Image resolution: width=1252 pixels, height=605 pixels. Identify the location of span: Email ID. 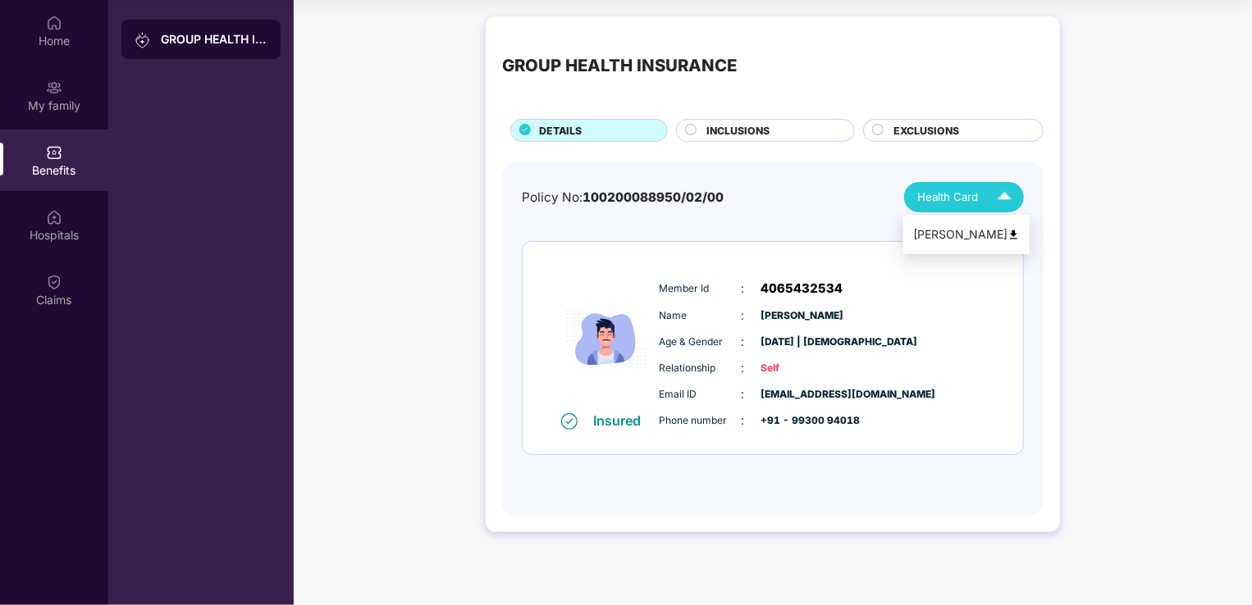
(700, 395).